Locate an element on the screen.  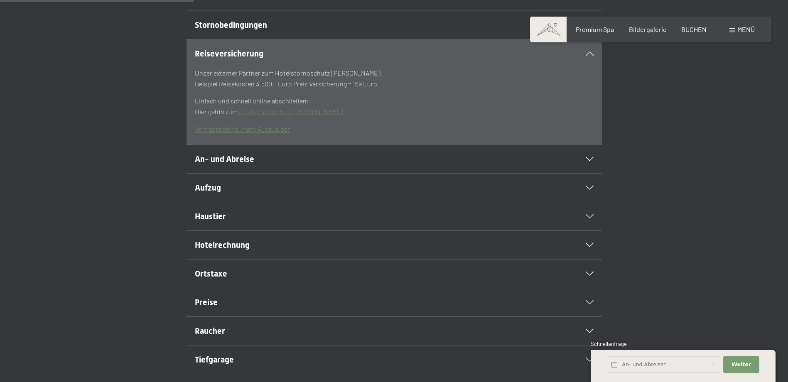
span: Preise is located at coordinates (206, 302).